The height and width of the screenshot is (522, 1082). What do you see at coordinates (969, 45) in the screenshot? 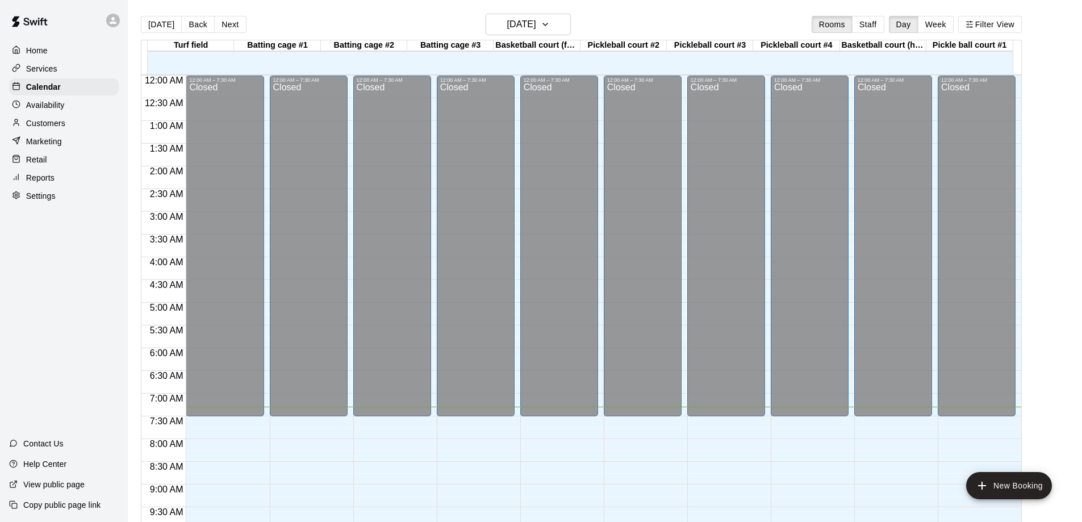
I see `div: Pickle ball court #1` at bounding box center [969, 45].